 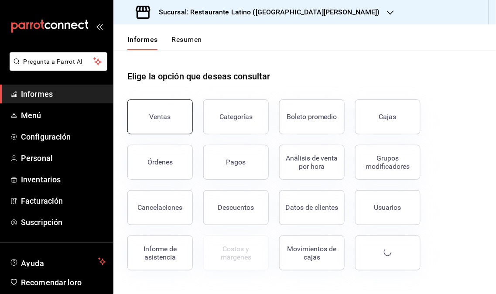 I want to click on font: Configuración, so click(x=46, y=137).